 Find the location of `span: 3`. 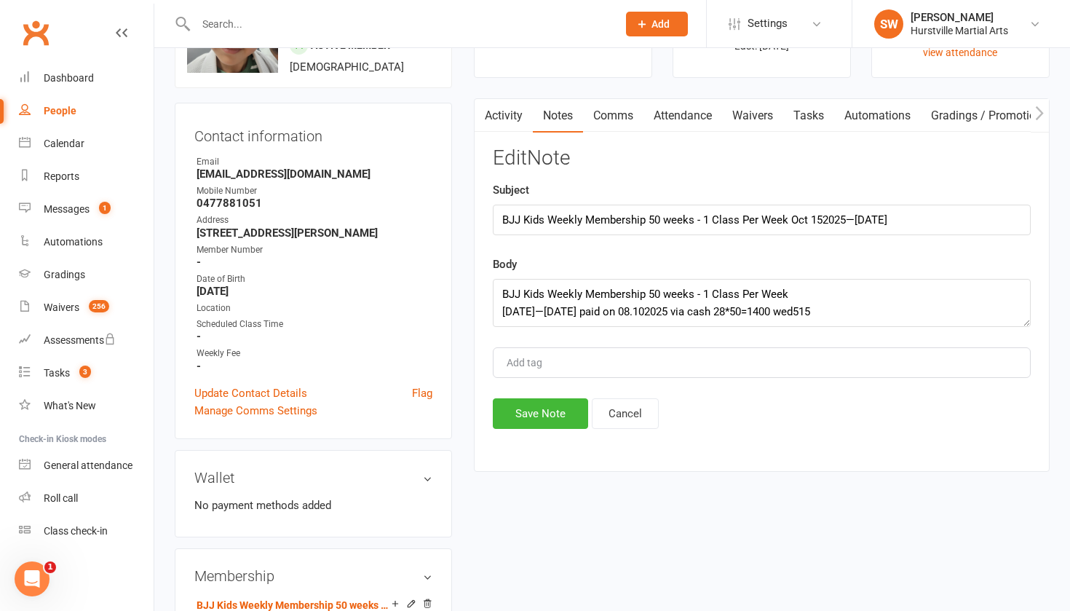

span: 3 is located at coordinates (85, 371).